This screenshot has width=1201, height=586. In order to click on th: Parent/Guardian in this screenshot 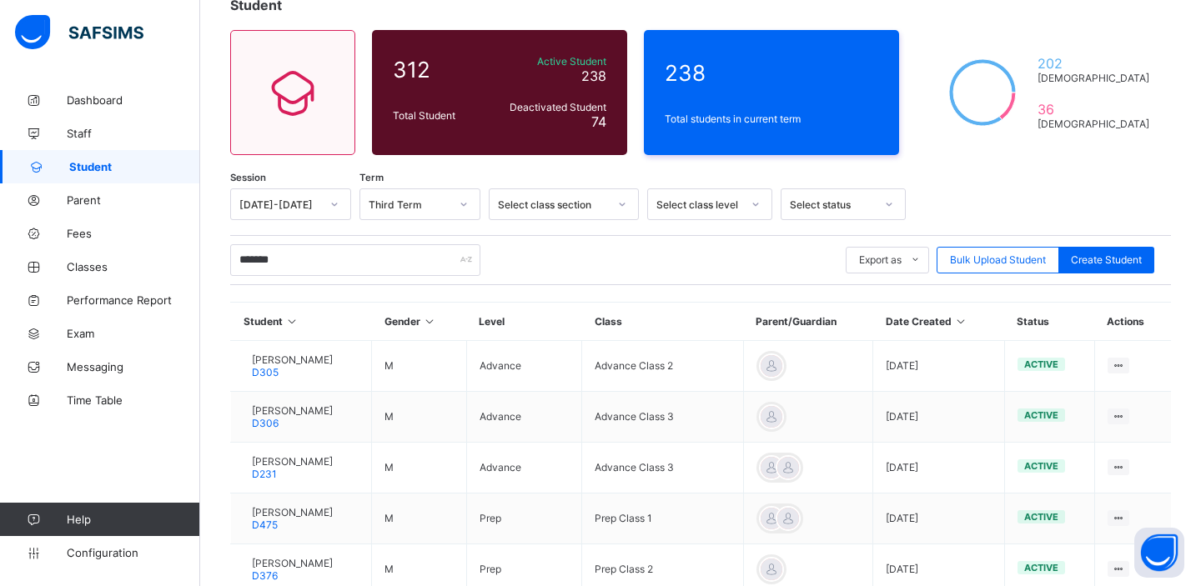, I will do `click(808, 322)`.